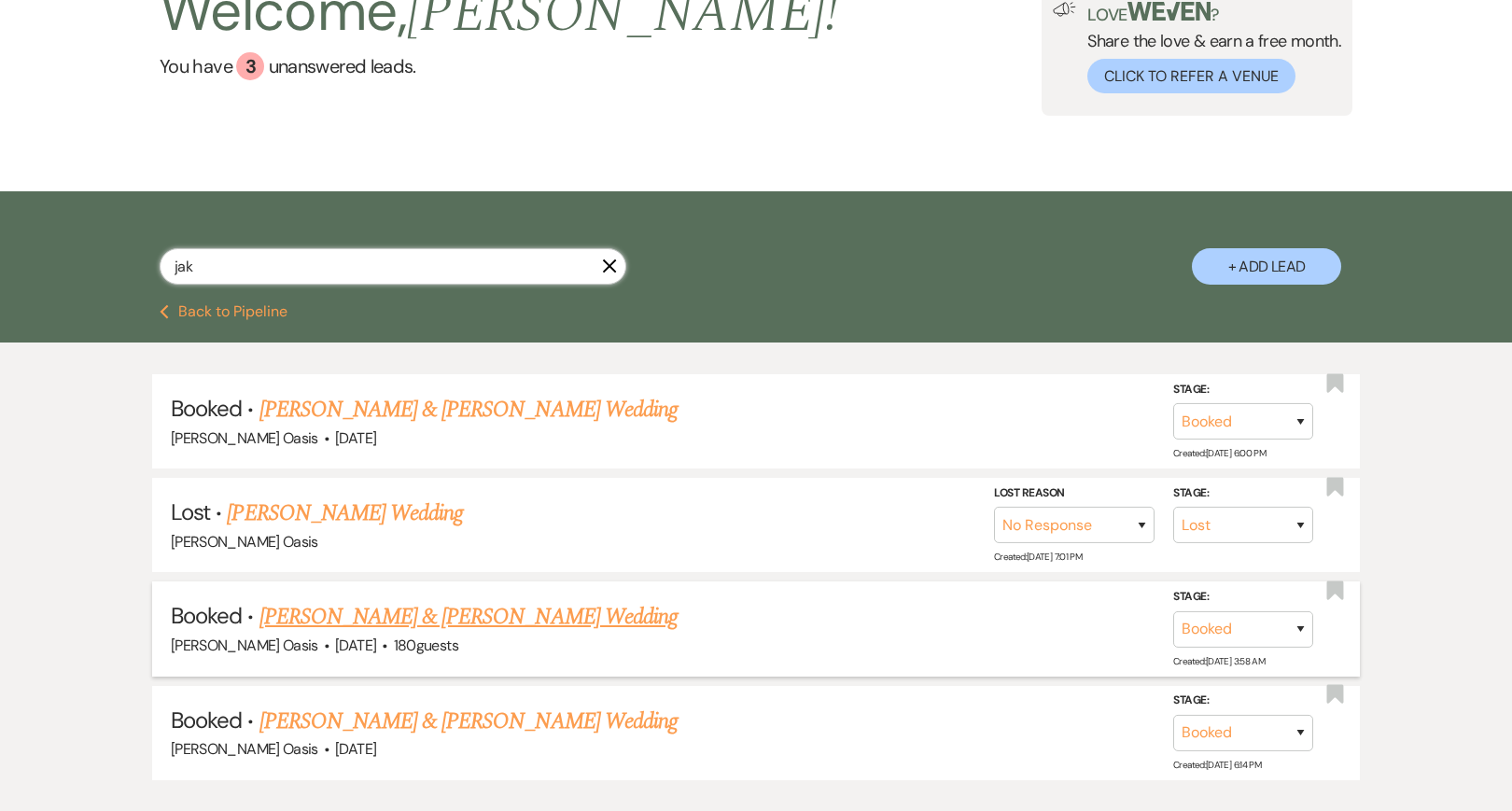 The height and width of the screenshot is (811, 1512). I want to click on div: 3, so click(251, 67).